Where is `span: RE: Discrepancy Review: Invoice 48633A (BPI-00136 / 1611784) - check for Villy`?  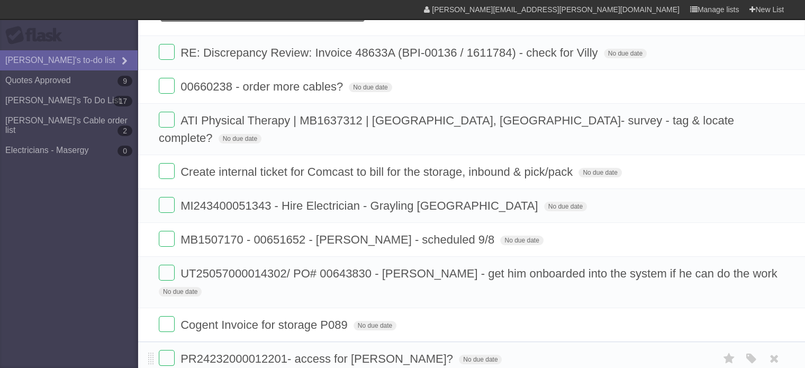 span: RE: Discrepancy Review: Invoice 48633A (BPI-00136 / 1611784) - check for Villy is located at coordinates (390, 52).